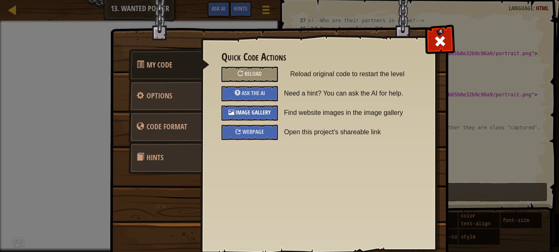  Describe the element at coordinates (253, 73) in the screenshot. I see `span: Reload` at that location.